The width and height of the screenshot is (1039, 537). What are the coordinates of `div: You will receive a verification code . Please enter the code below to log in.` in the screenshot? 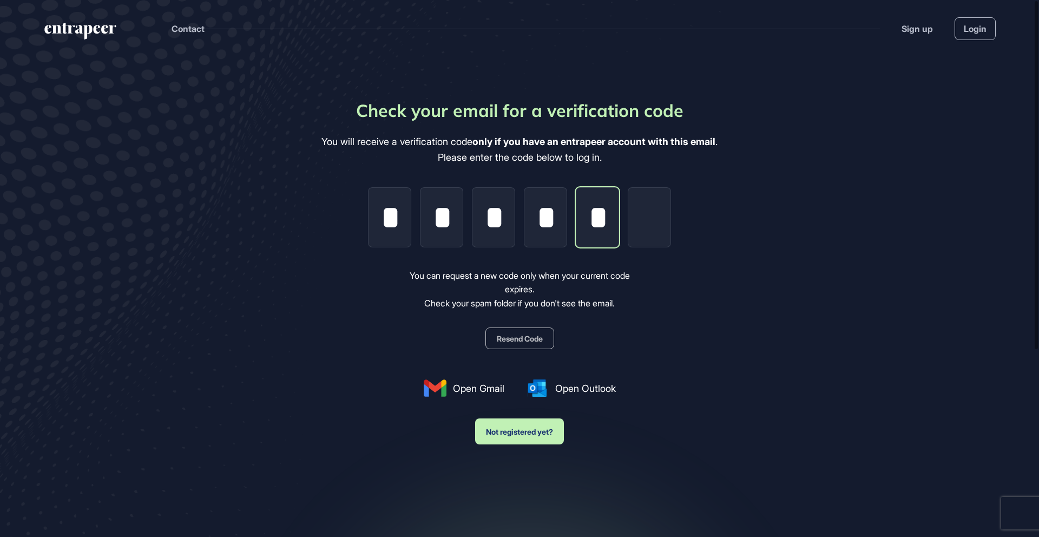 It's located at (520, 150).